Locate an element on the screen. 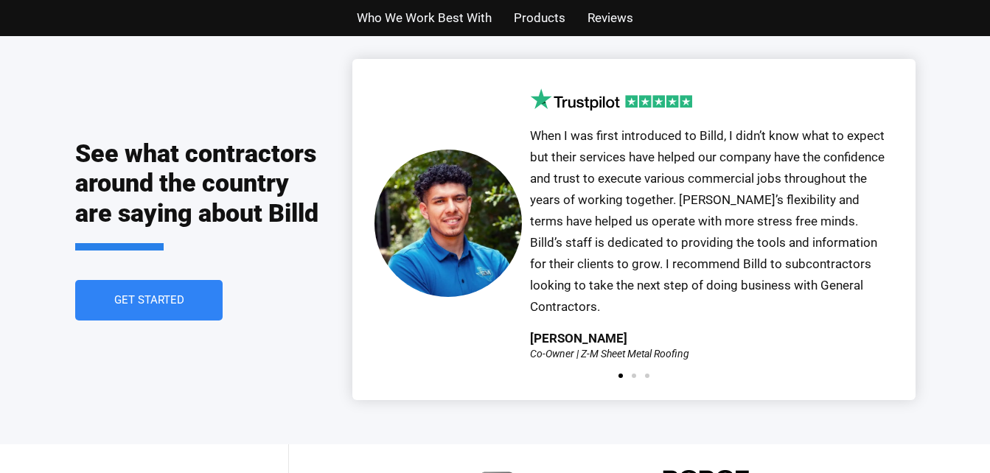 Image resolution: width=990 pixels, height=473 pixels. span: Go to slide 3 is located at coordinates (647, 376).